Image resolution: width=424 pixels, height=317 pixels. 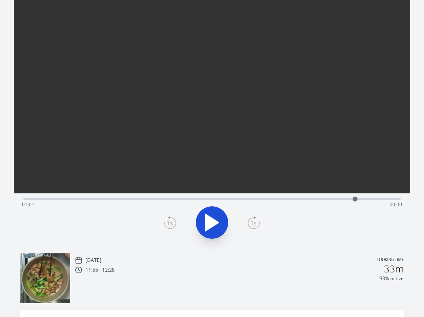 I want to click on p: 11:55 - 12:28, so click(x=100, y=270).